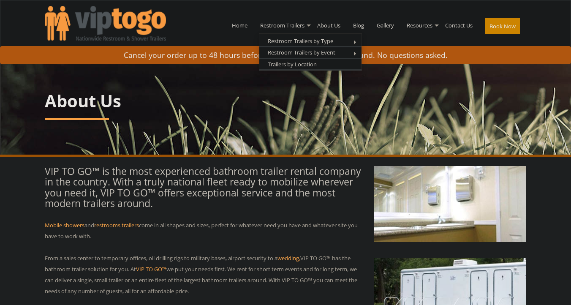  Describe the element at coordinates (289, 258) in the screenshot. I see `a: wedding,` at that location.